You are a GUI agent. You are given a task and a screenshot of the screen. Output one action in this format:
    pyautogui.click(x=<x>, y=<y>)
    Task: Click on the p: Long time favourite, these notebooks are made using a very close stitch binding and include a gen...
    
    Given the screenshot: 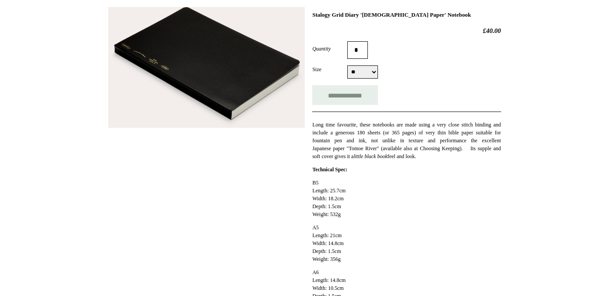 What is the action you would take?
    pyautogui.click(x=407, y=140)
    